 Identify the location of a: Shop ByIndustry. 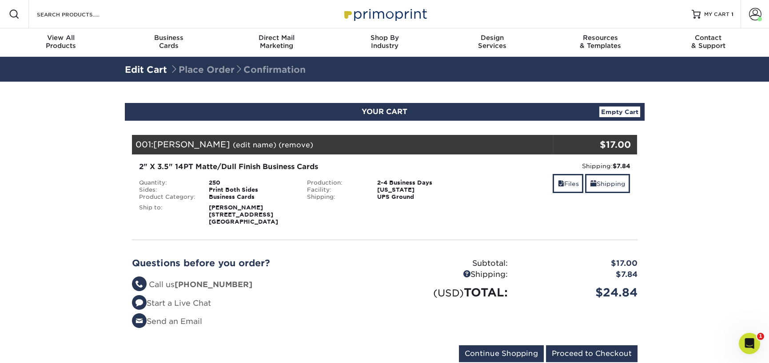
(384, 43).